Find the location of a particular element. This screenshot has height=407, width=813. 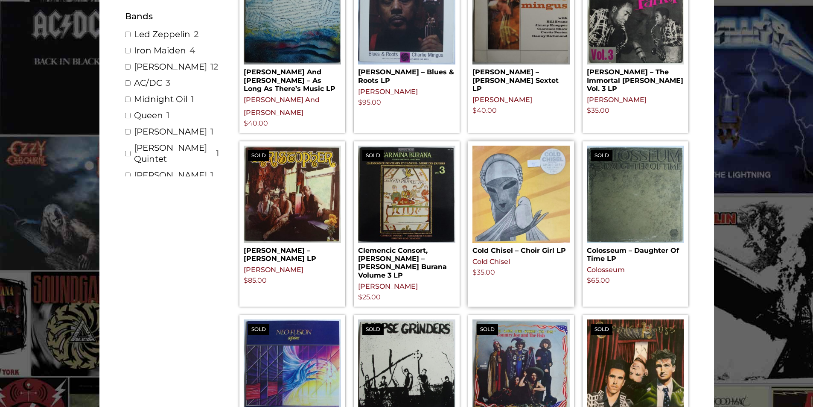

a: Cold Chisel is located at coordinates (491, 261).